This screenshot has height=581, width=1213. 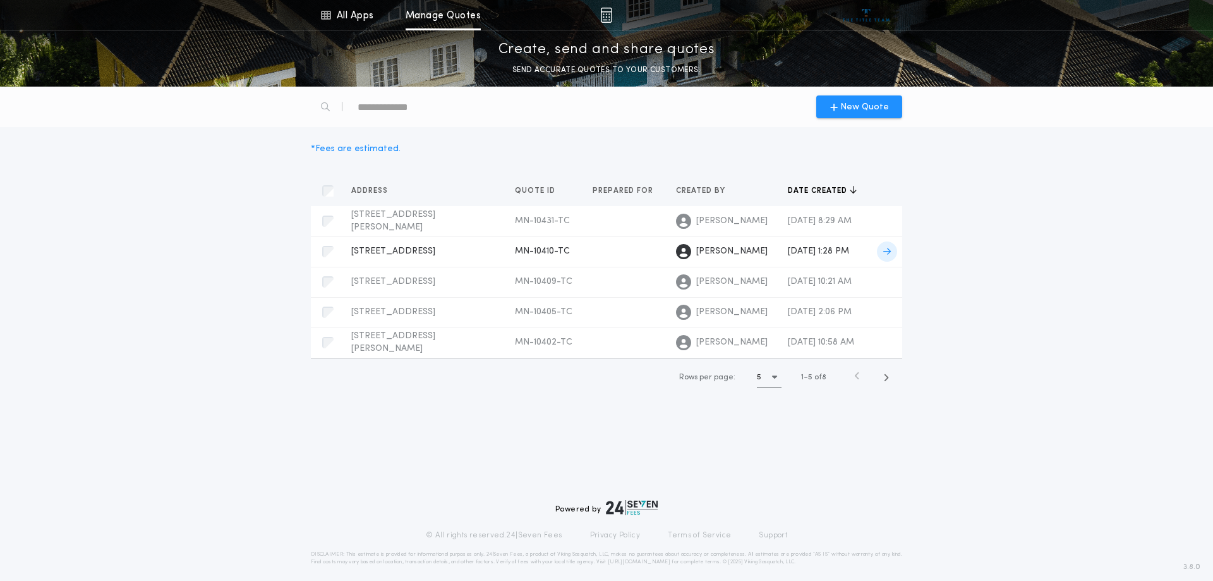 What do you see at coordinates (543, 312) in the screenshot?
I see `span: MN-10405-TC` at bounding box center [543, 312].